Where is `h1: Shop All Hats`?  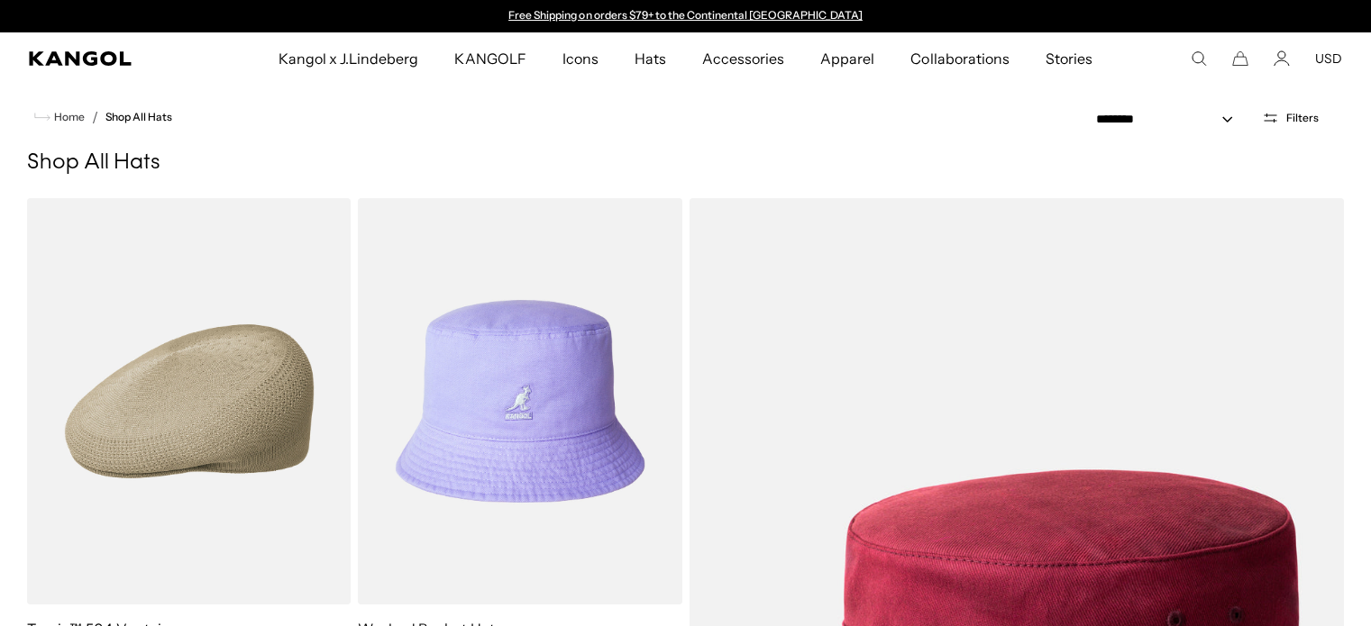
h1: Shop All Hats is located at coordinates (685, 163).